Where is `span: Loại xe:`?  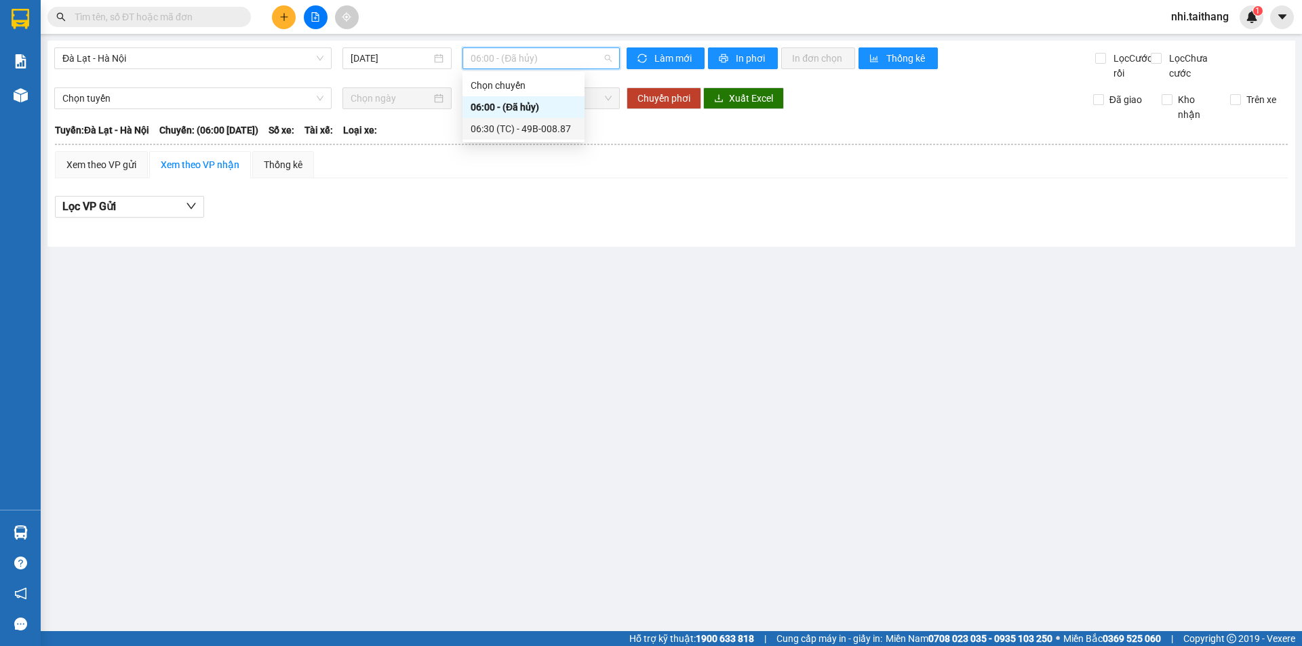
span: Loại xe: is located at coordinates (360, 130).